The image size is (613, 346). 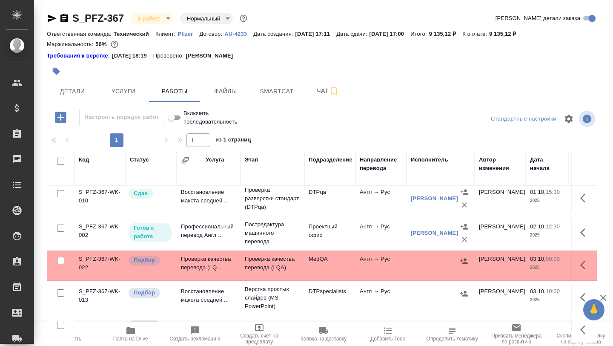 What do you see at coordinates (188, 34) in the screenshot?
I see `p: Pfizer` at bounding box center [188, 34].